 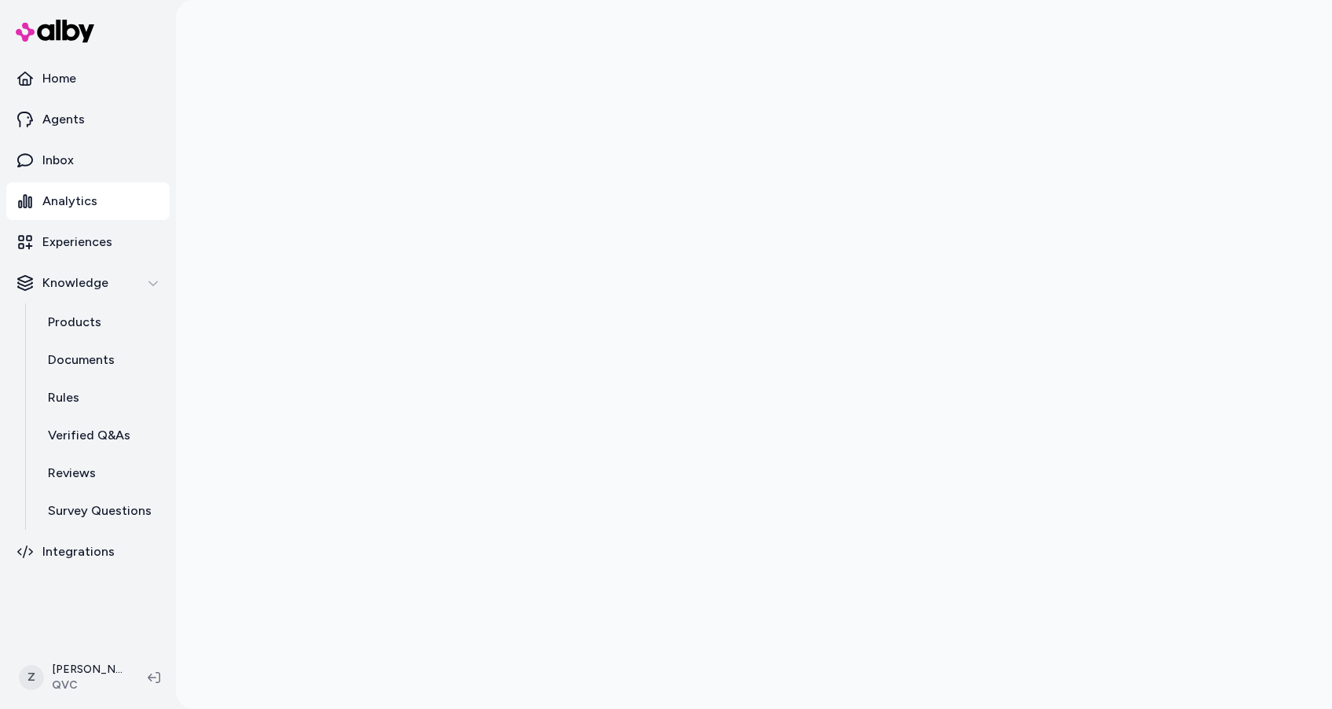 I want to click on a: Inbox, so click(x=88, y=160).